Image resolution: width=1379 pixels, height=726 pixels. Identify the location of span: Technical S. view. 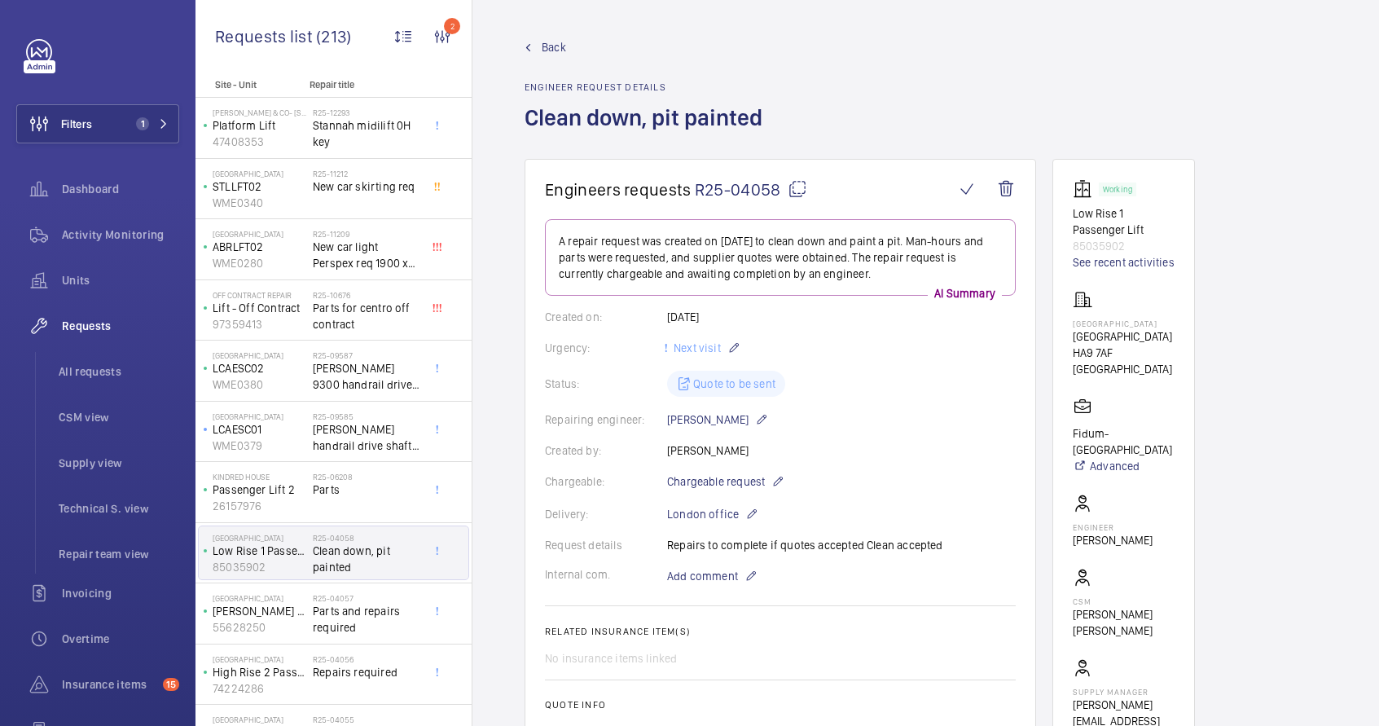
(119, 508).